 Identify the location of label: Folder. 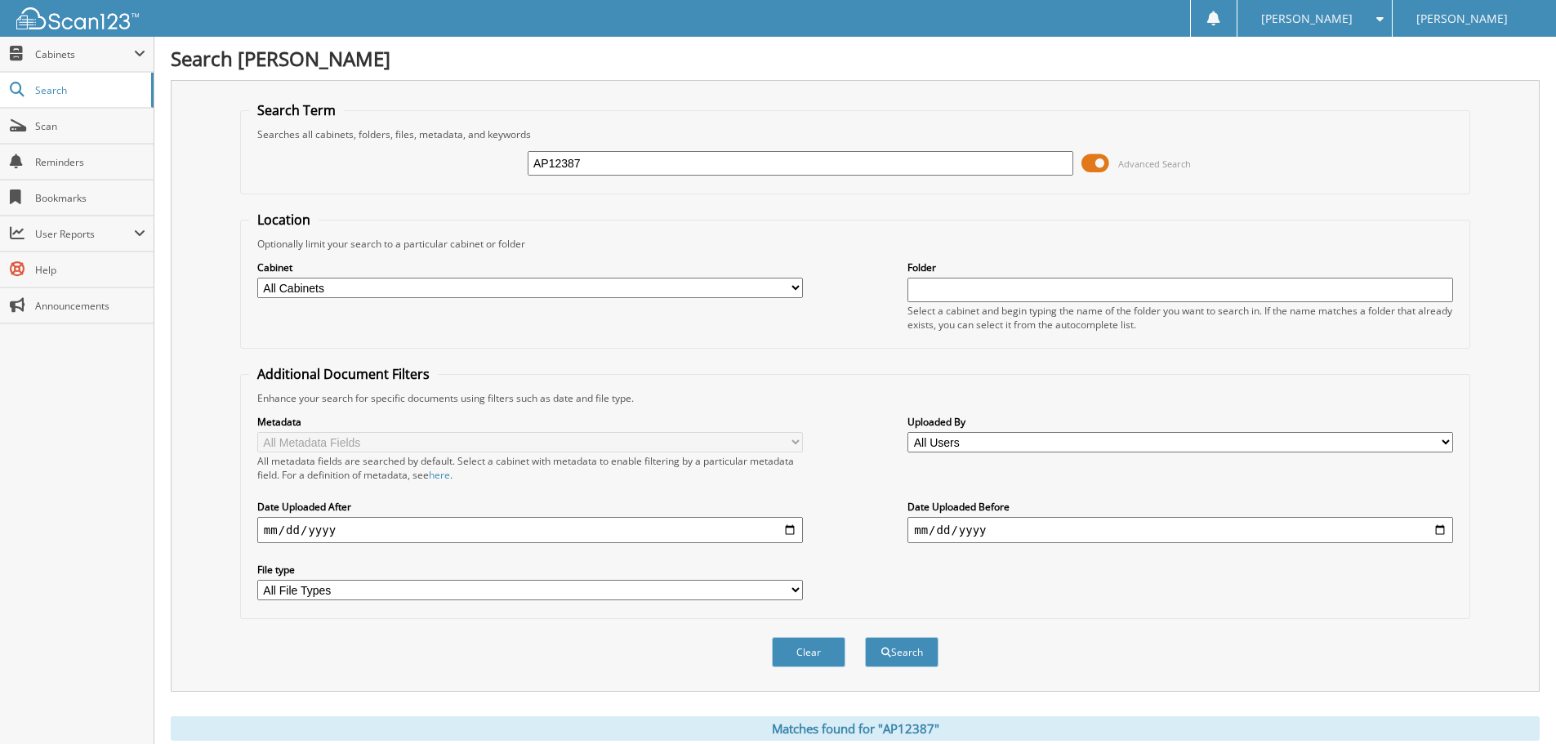
(1181, 267).